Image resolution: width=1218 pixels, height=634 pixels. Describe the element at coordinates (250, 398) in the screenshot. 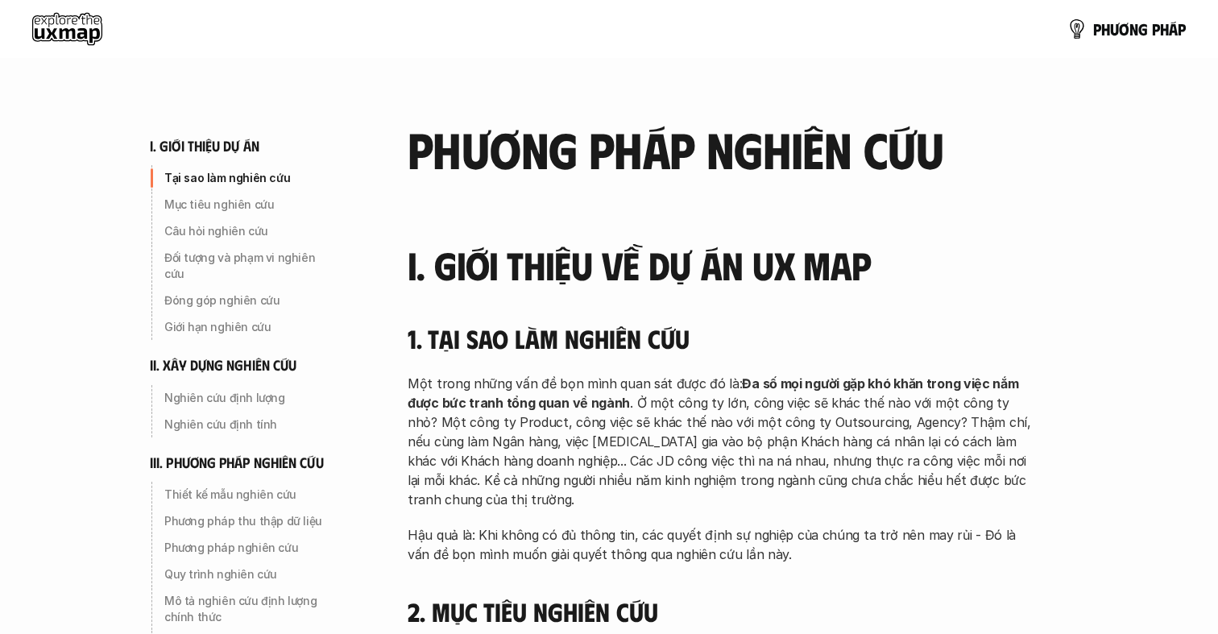

I see `p: Nghiên cứu định lượng` at that location.